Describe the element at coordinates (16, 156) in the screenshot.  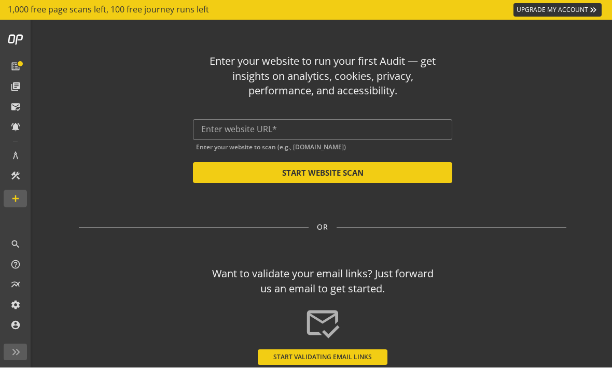
I see `mat-icon: architecture` at that location.